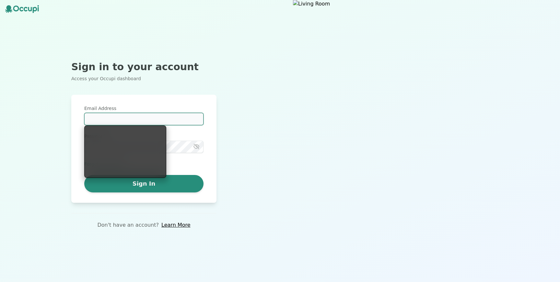 Image resolution: width=560 pixels, height=282 pixels. What do you see at coordinates (144, 184) in the screenshot?
I see `button: Sign In` at bounding box center [144, 184].